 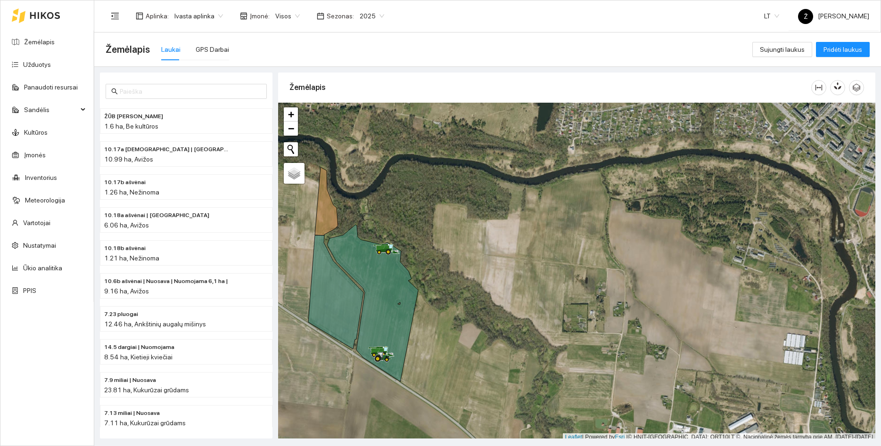 I want to click on span: menu-fold, so click(x=115, y=16).